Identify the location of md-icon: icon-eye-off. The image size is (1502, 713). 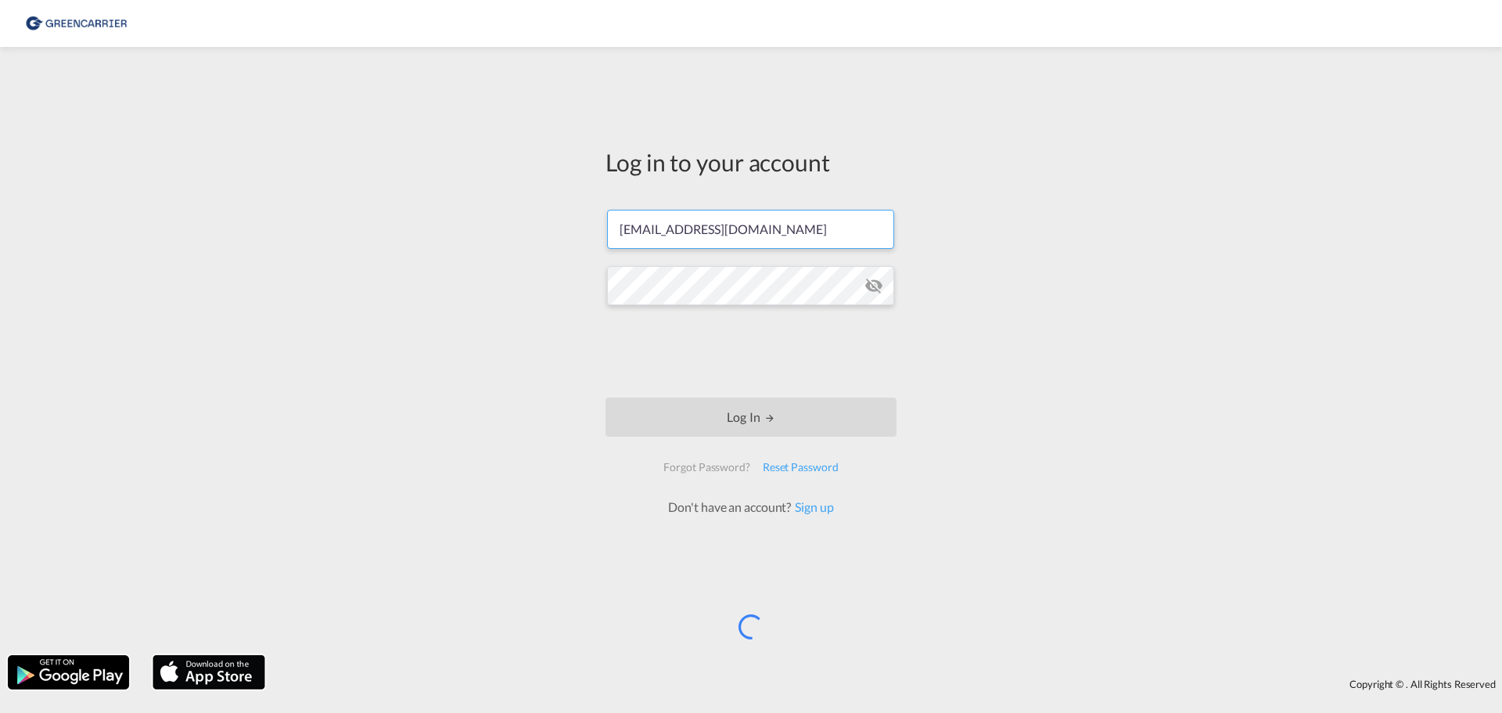
(874, 286).